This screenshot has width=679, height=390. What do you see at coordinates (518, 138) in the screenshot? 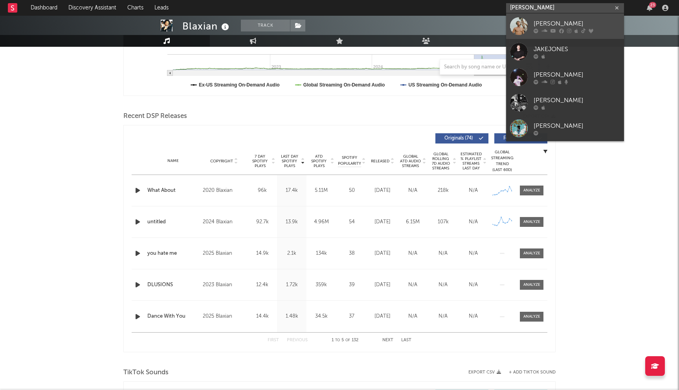
I see `span: Features ( 58 )` at bounding box center [518, 138].